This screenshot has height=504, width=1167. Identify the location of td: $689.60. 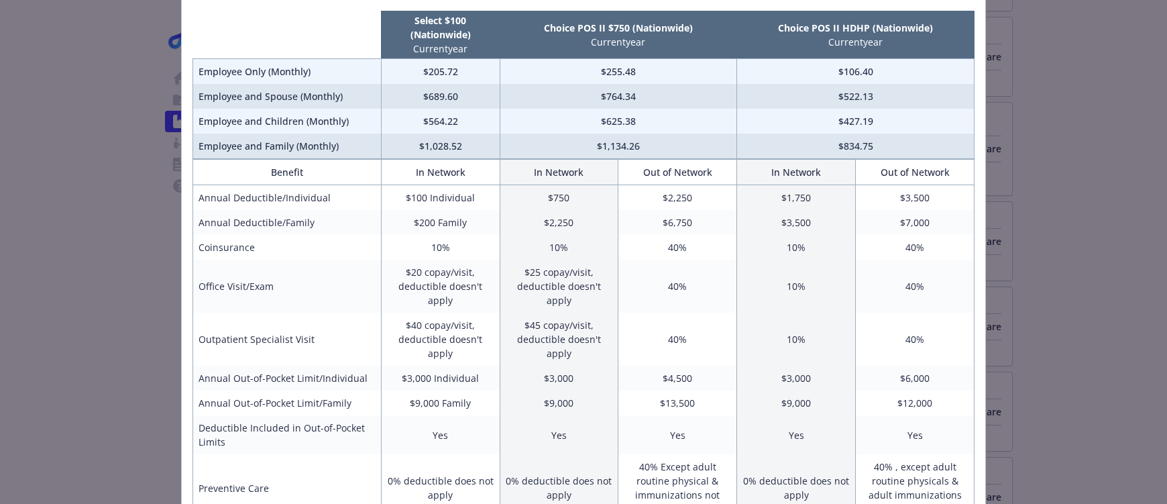
(440, 96).